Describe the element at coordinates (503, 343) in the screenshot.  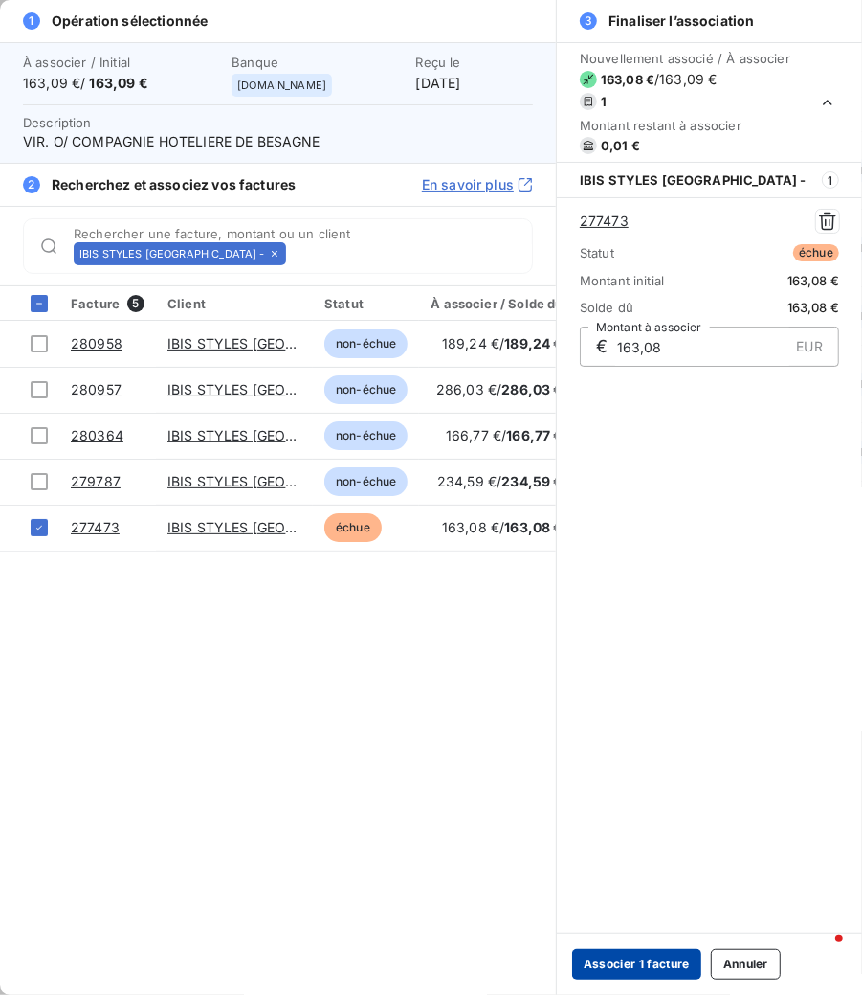
I see `span: 189,24 € /` at that location.